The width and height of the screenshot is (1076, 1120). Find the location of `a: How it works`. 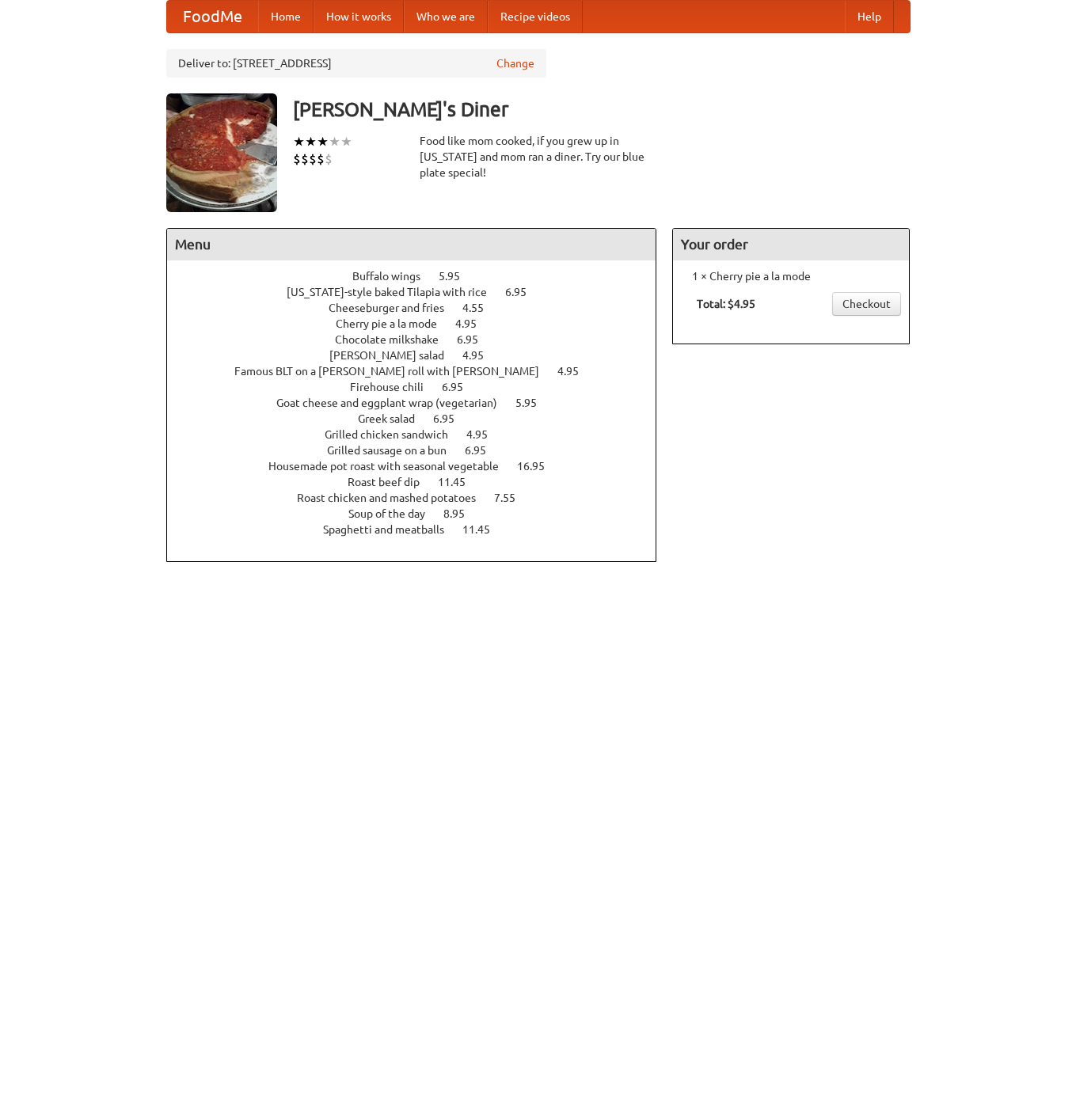

a: How it works is located at coordinates (359, 17).